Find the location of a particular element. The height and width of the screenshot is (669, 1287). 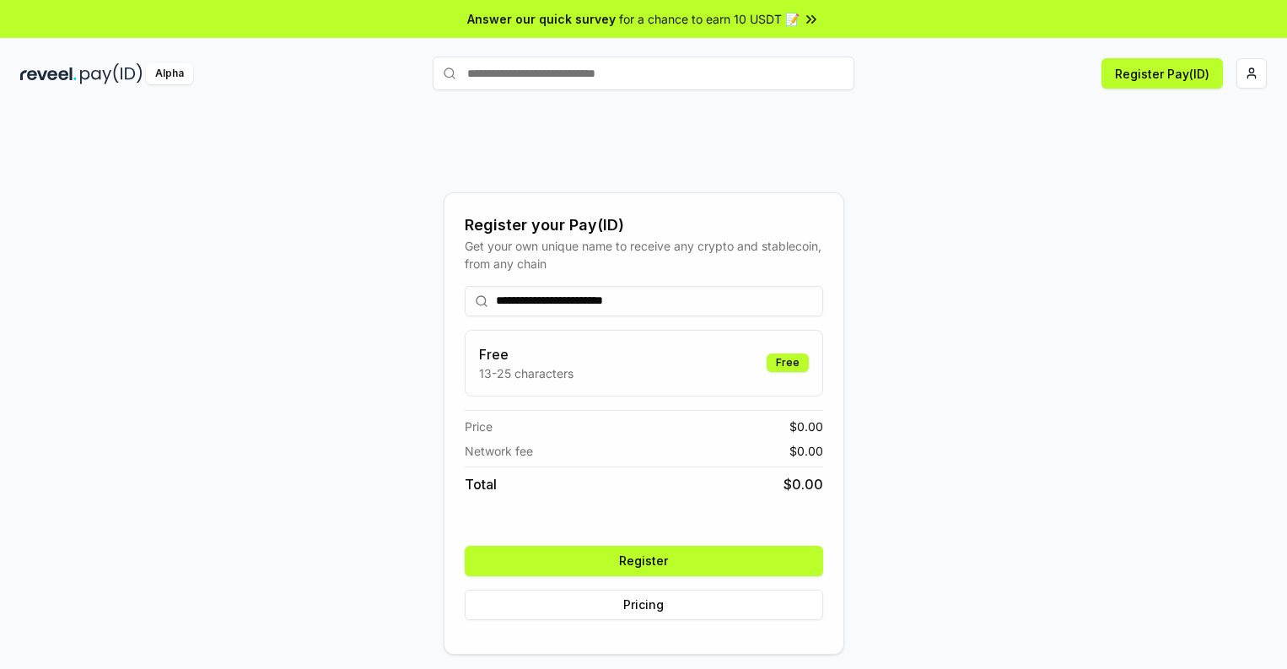

button: Register Pay(ID) is located at coordinates (1163, 73).